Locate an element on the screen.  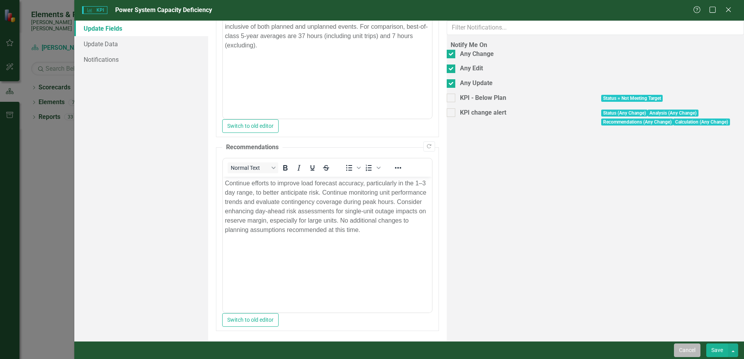
div: Any Change is located at coordinates (476, 54).